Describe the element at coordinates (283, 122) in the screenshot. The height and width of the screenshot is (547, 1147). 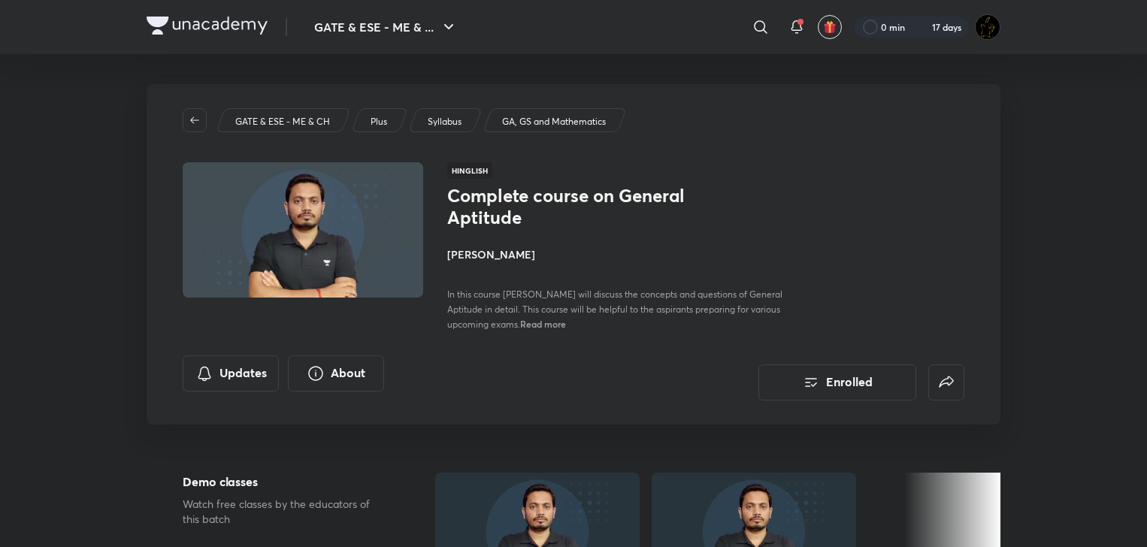
I see `p: GATE & ESE - ME & CH` at that location.